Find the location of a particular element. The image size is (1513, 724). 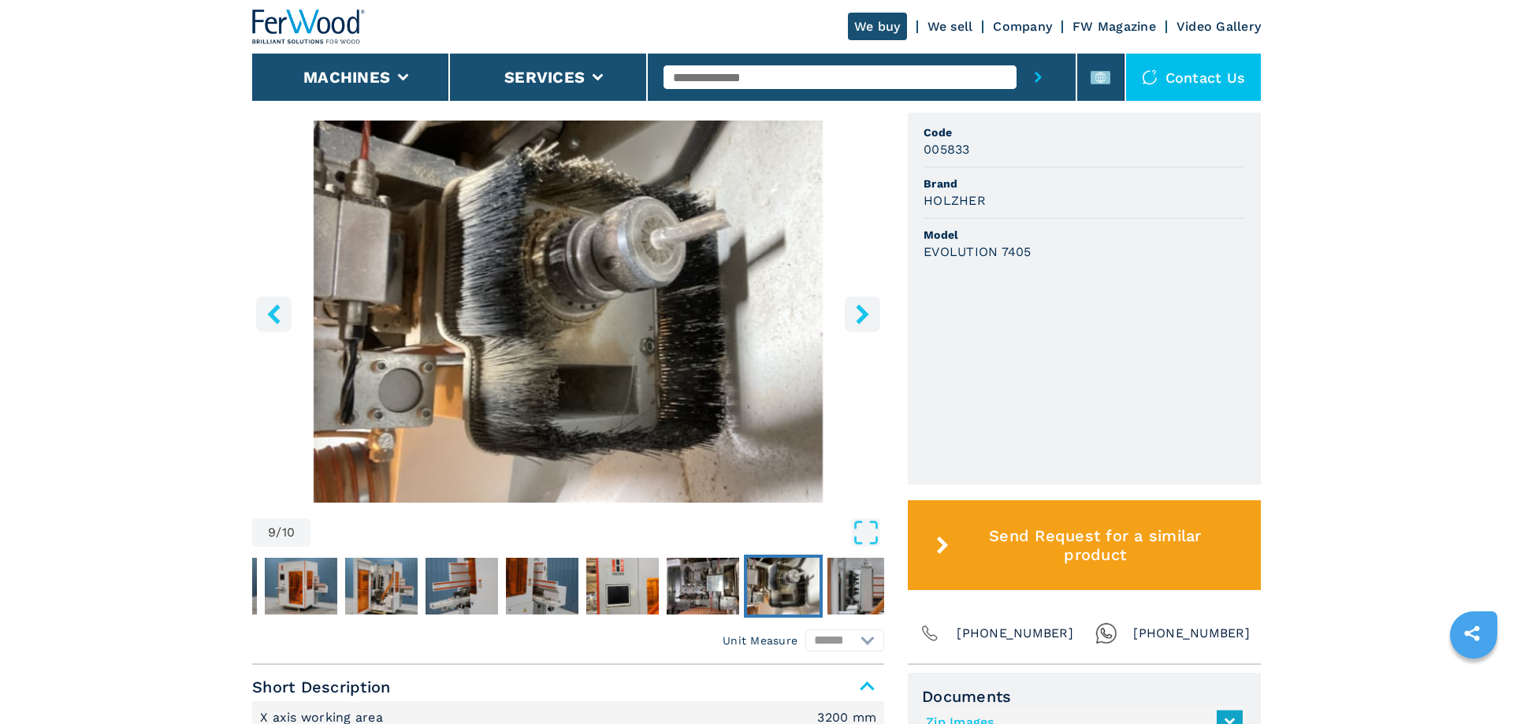

button: Go to Slide 9 is located at coordinates (783, 586).